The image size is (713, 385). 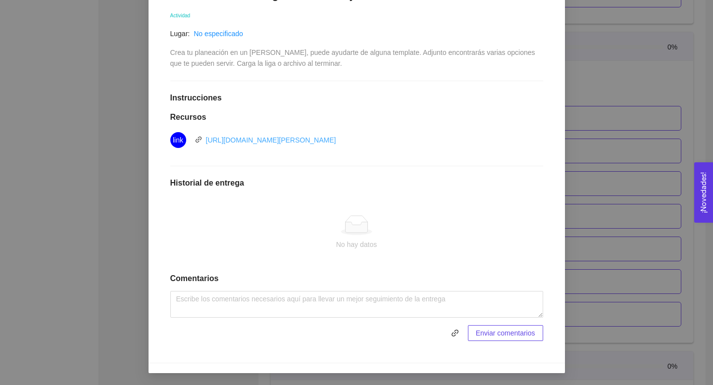 I want to click on button: link, so click(x=455, y=333).